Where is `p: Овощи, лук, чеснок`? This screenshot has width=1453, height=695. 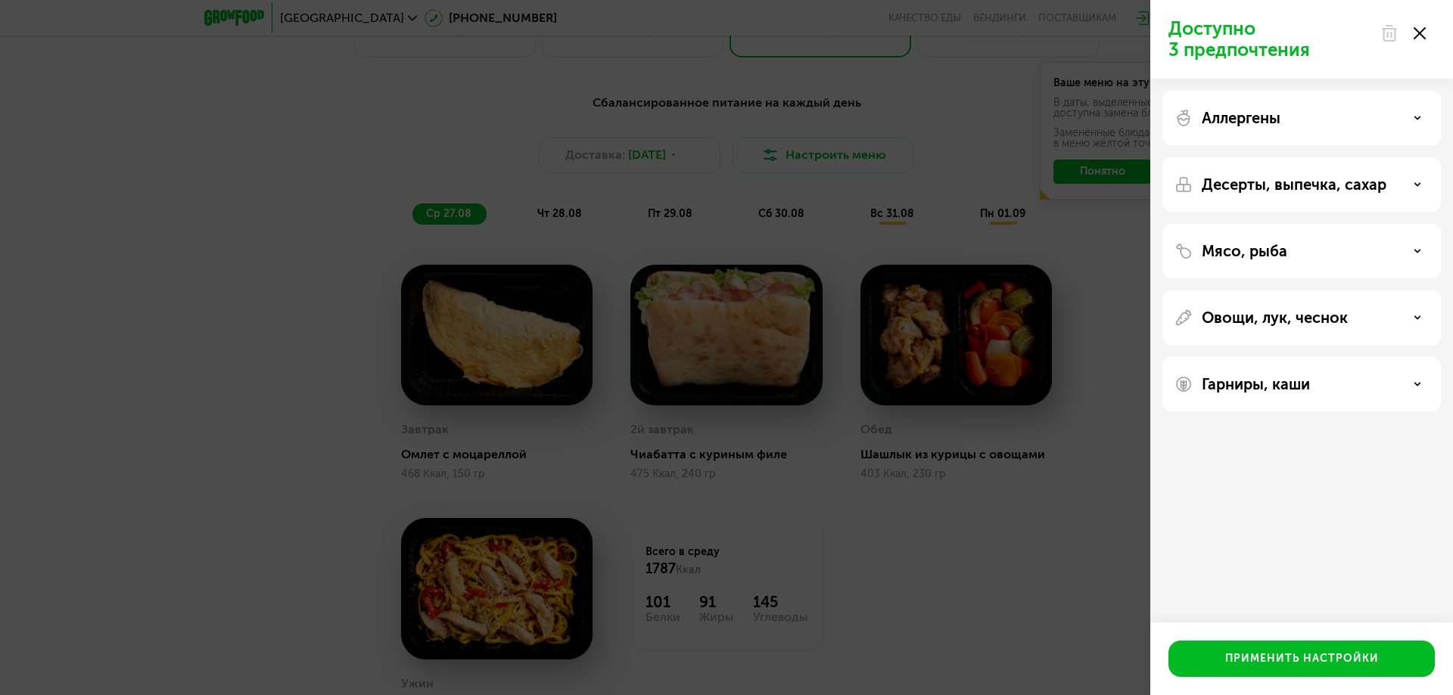
p: Овощи, лук, чеснок is located at coordinates (1274, 318).